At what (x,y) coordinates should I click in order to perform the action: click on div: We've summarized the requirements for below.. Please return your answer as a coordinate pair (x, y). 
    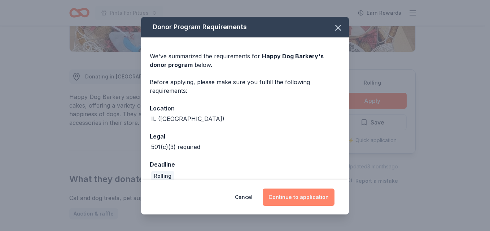
    Looking at the image, I should click on (245, 61).